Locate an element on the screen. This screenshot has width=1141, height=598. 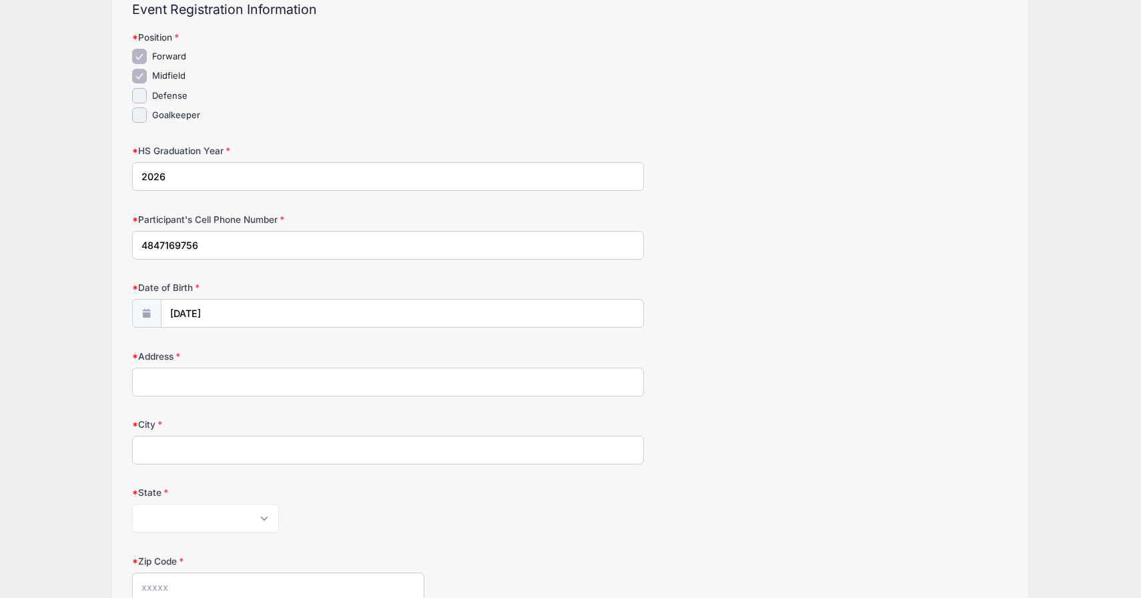
label: Participant's Cell Phone Number is located at coordinates (278, 220).